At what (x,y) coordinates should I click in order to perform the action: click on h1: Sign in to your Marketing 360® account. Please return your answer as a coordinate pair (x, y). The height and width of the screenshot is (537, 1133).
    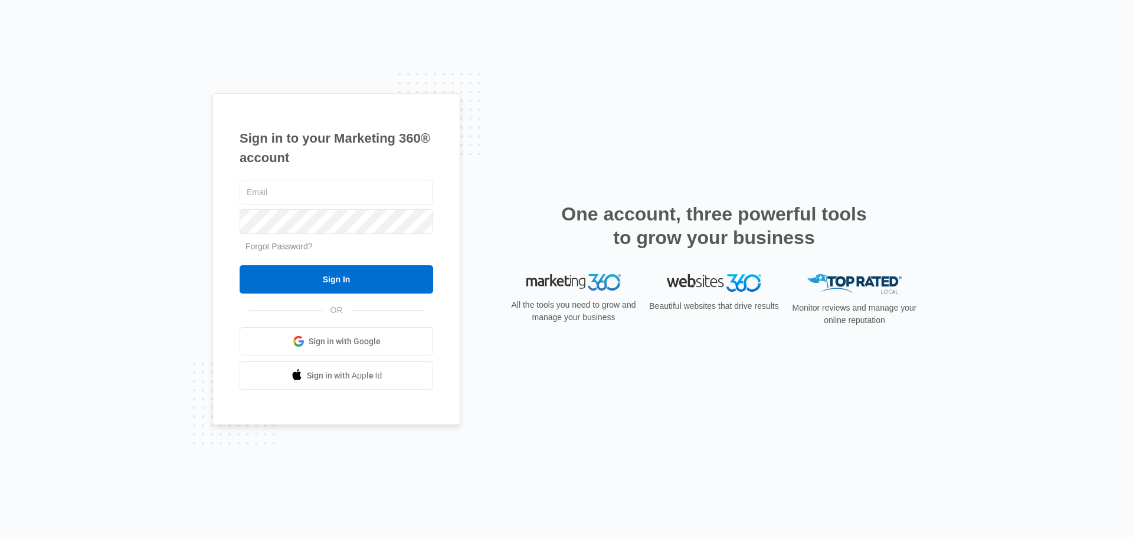
    Looking at the image, I should click on (336, 148).